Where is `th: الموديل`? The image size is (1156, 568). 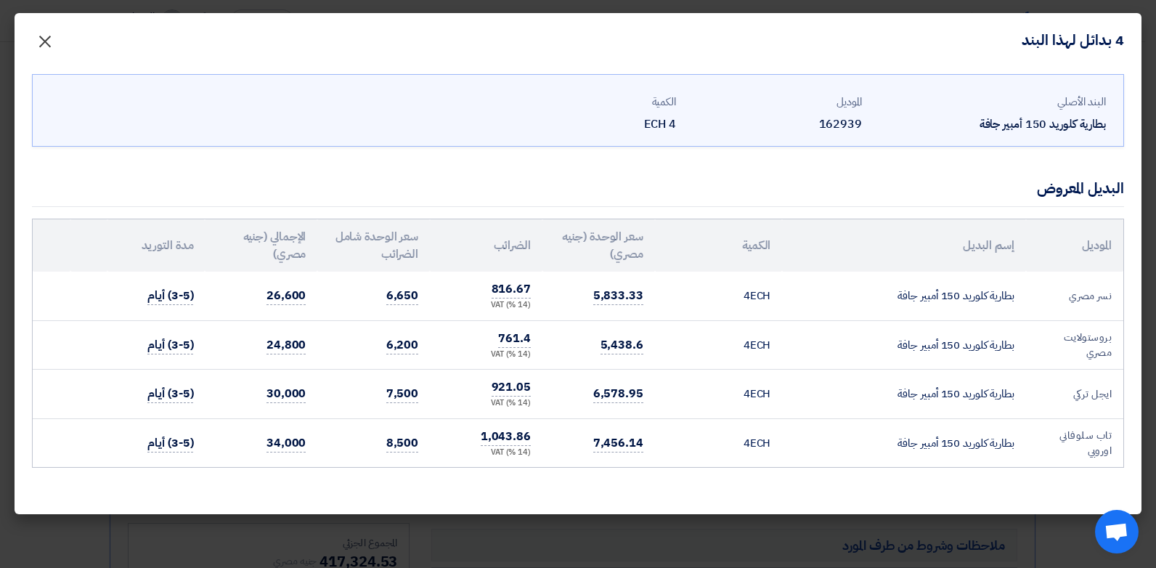
th: الموديل is located at coordinates (1075, 246).